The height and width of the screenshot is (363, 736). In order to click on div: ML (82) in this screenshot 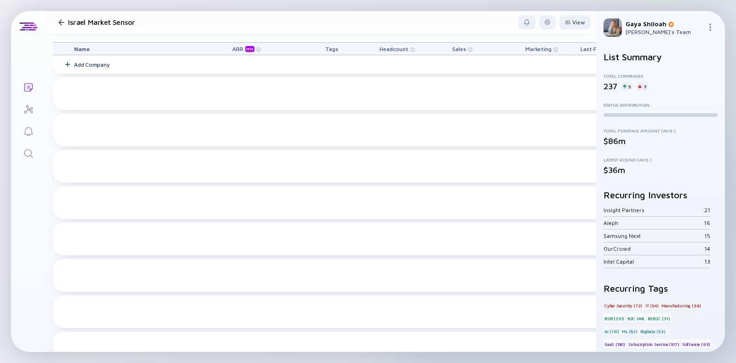, I will do `click(630, 331)`.